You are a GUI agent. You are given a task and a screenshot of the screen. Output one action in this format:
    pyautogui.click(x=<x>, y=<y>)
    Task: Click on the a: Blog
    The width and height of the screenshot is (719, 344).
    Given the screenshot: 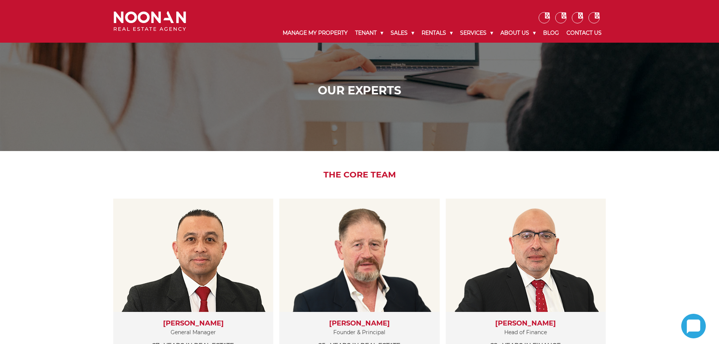 What is the action you would take?
    pyautogui.click(x=551, y=33)
    